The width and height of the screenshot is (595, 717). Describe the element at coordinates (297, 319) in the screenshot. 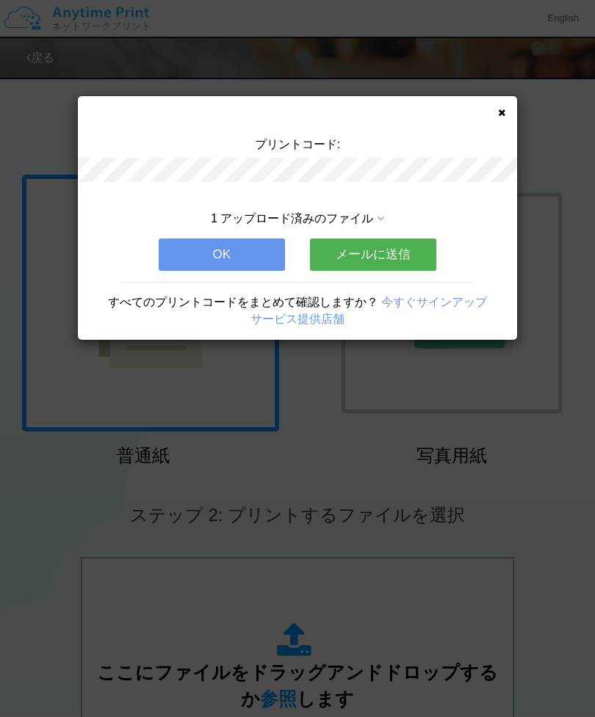

I see `a: サービス提供店舗` at that location.